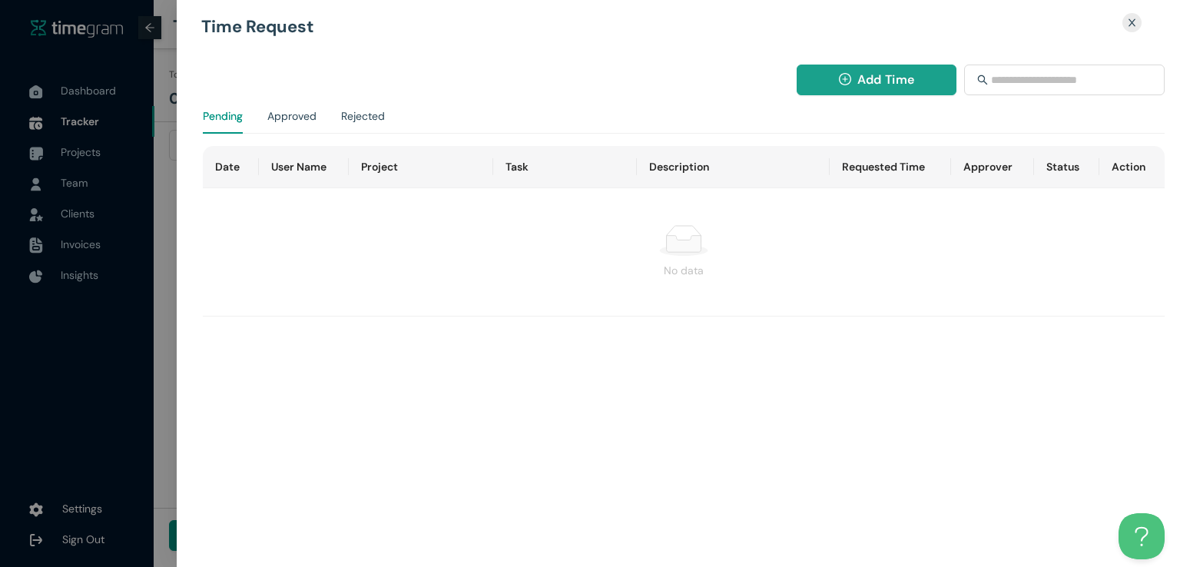 The height and width of the screenshot is (567, 1180). I want to click on div: Approved, so click(292, 116).